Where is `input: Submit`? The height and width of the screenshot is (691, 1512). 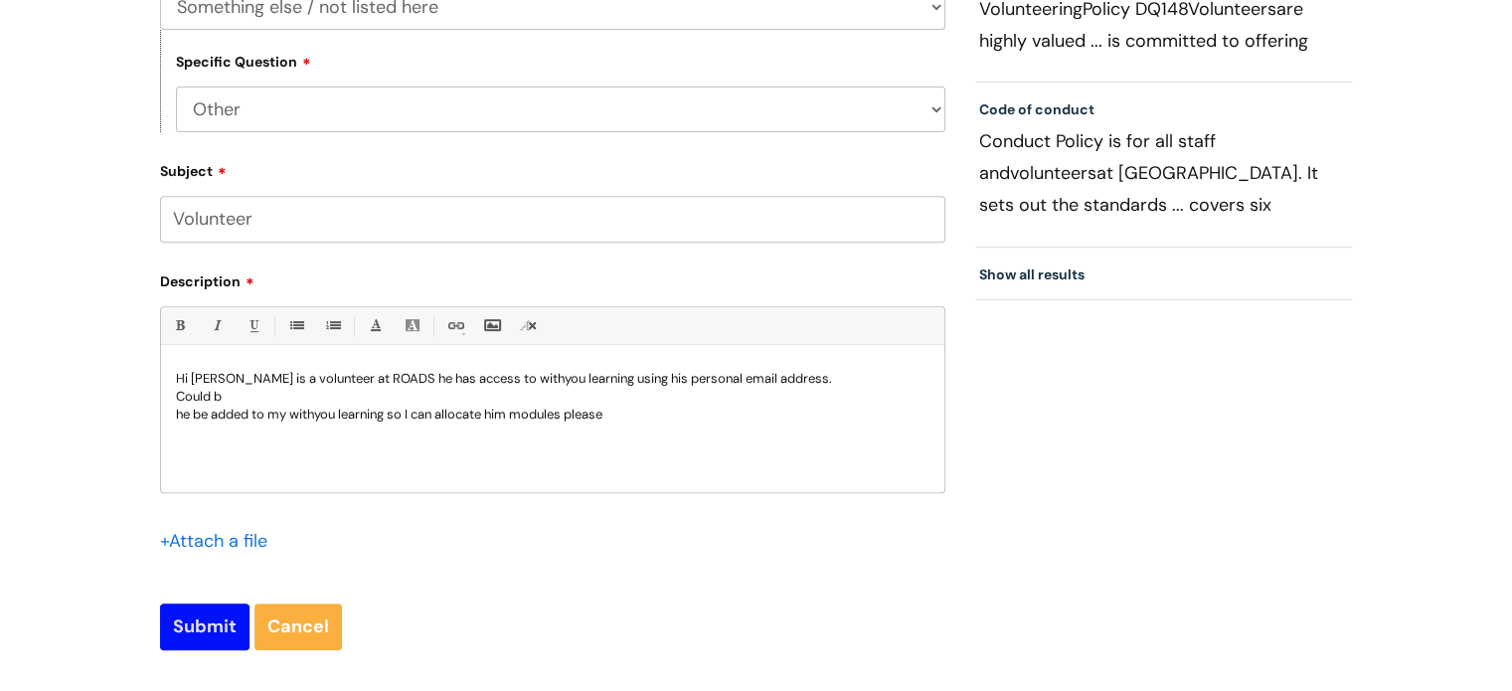 input: Submit is located at coordinates (205, 626).